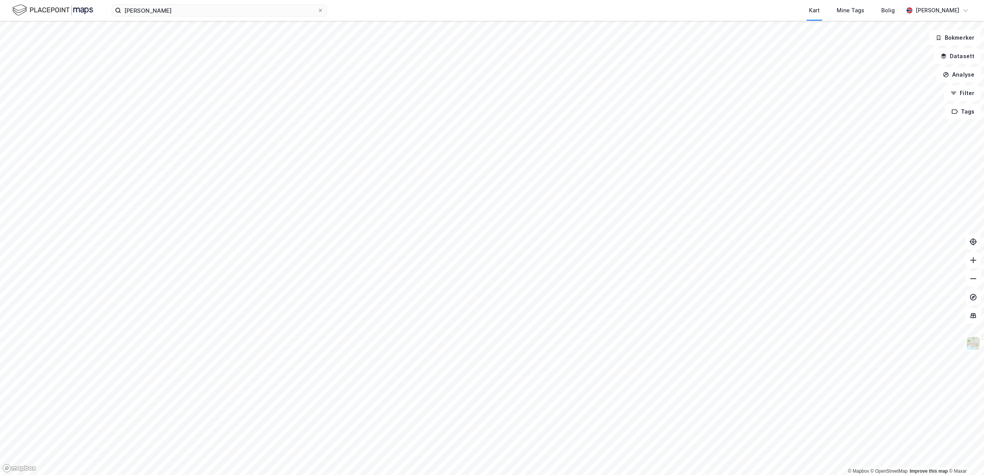  What do you see at coordinates (19, 468) in the screenshot?
I see `a: Mapbox homepage` at bounding box center [19, 468].